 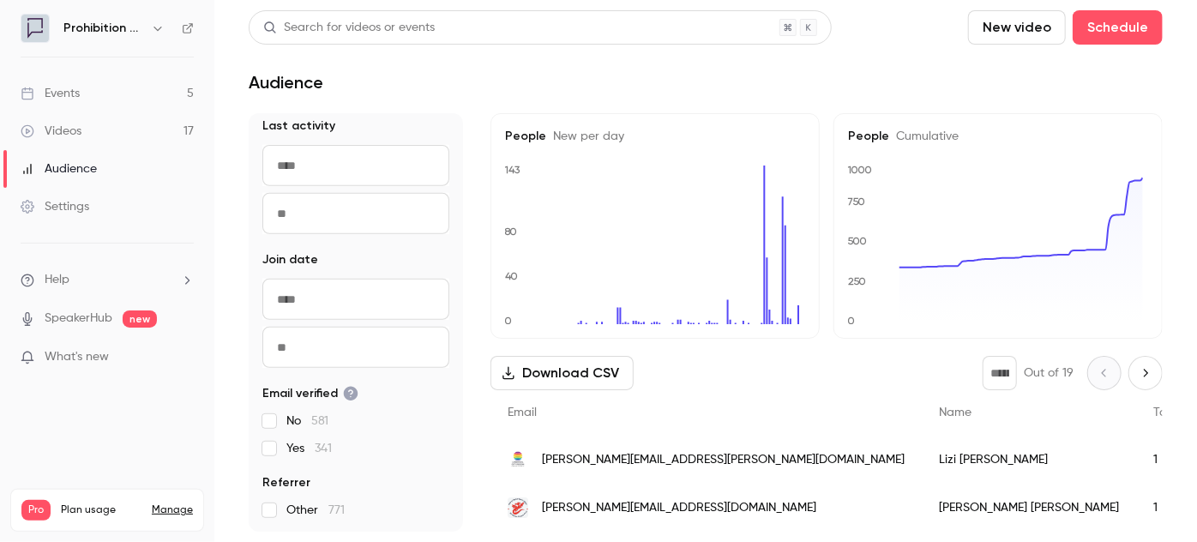 I want to click on span: New per day, so click(x=585, y=136).